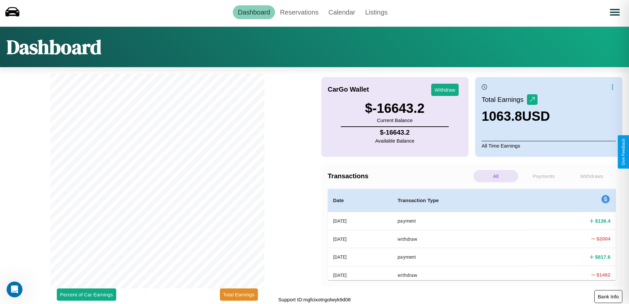 Image resolution: width=629 pixels, height=304 pixels. What do you see at coordinates (504, 99) in the screenshot?
I see `p: Total Earnings` at bounding box center [504, 99].